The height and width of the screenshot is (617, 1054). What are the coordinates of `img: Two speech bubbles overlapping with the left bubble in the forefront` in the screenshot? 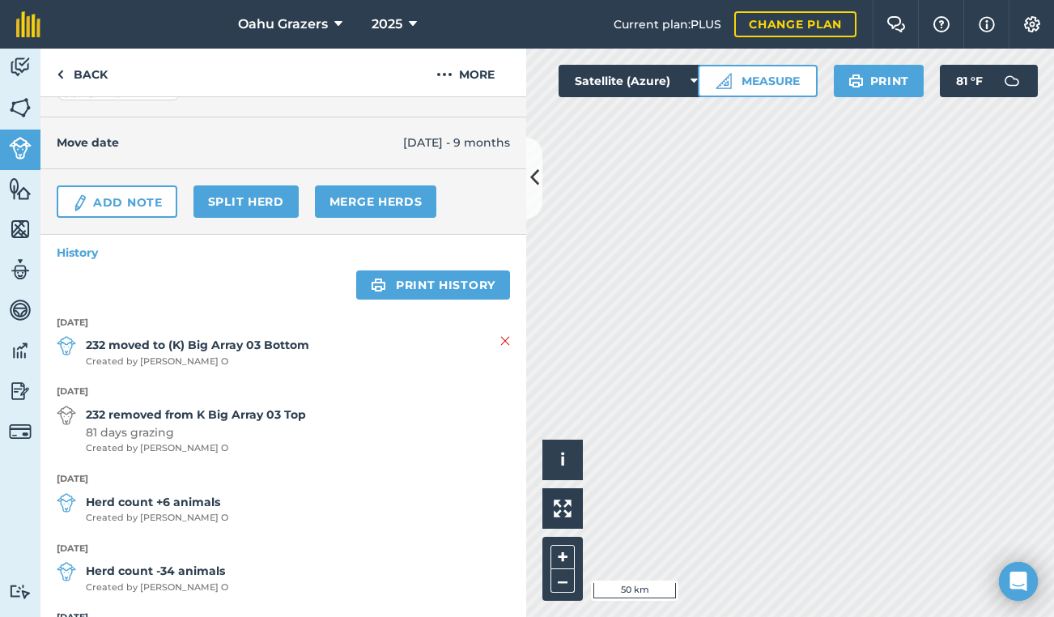 It's located at (896, 24).